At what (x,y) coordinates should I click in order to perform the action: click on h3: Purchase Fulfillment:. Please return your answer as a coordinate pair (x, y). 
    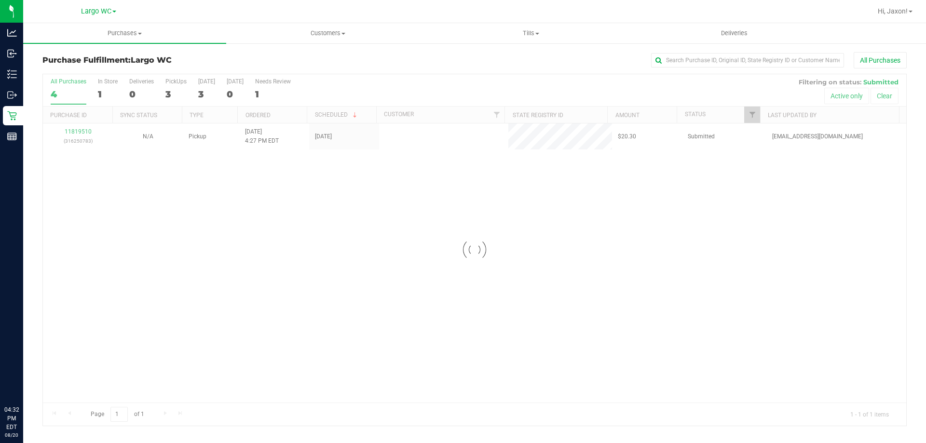
    Looking at the image, I should click on (186, 60).